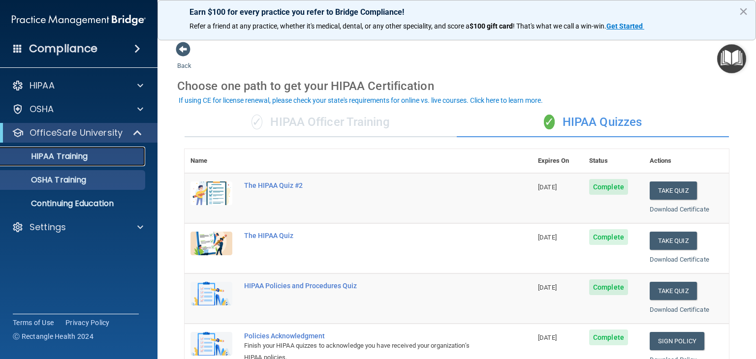 The width and height of the screenshot is (756, 359). I want to click on p: Settings, so click(48, 227).